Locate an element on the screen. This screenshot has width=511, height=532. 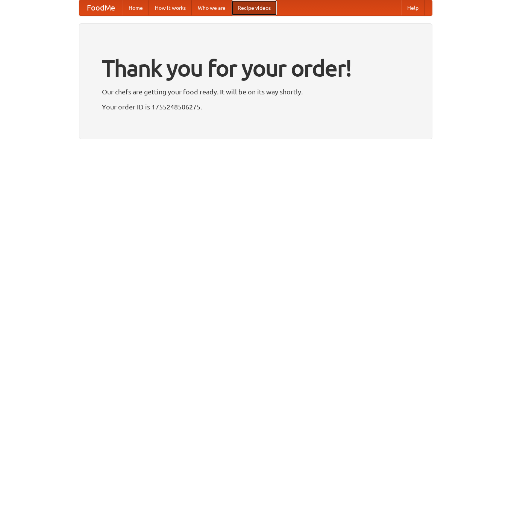
a: Home is located at coordinates (136, 8).